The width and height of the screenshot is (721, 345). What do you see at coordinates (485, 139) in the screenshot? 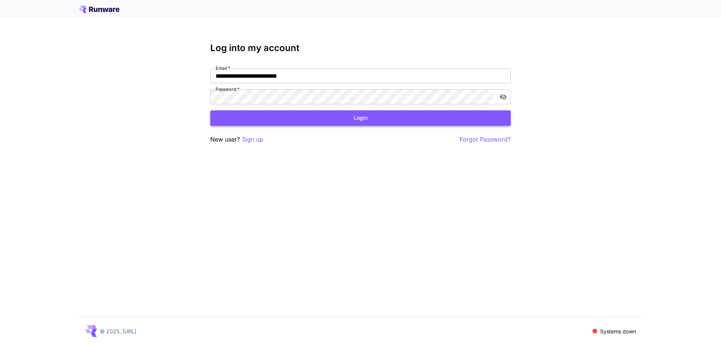
I see `button: Forgot Password?` at bounding box center [485, 139].